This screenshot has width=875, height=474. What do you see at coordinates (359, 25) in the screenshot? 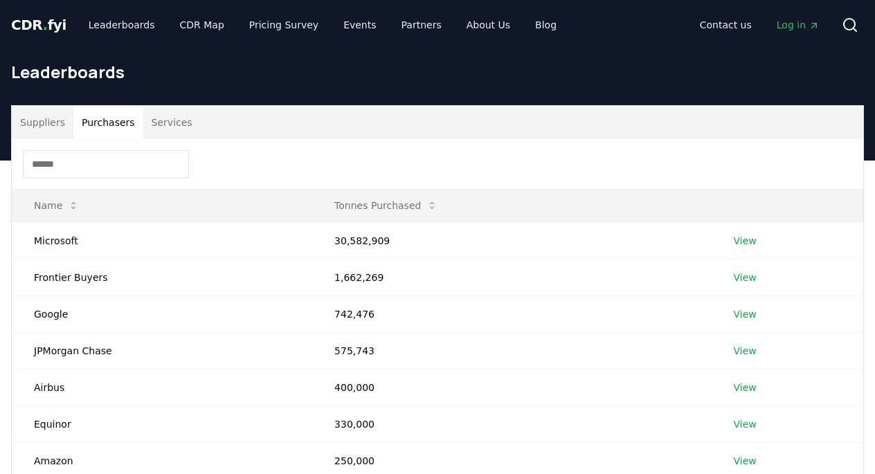
I see `a: Events` at bounding box center [359, 25].